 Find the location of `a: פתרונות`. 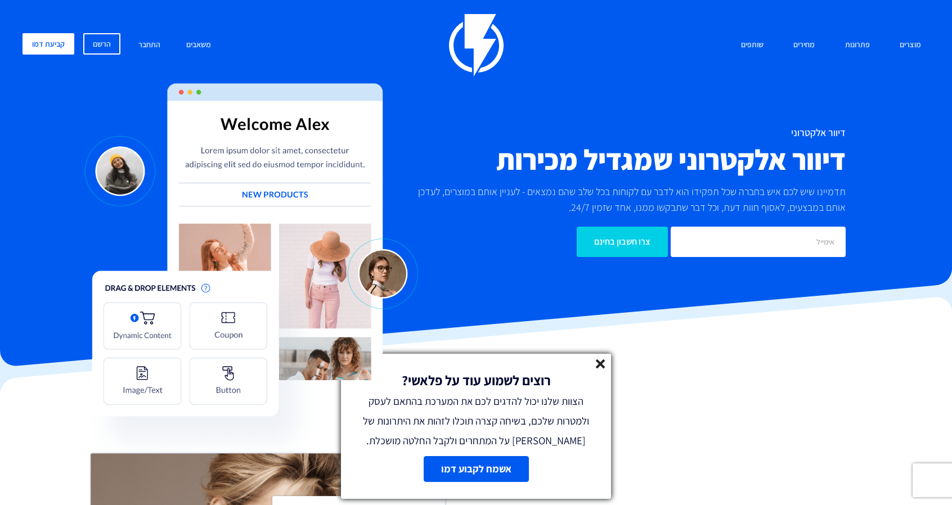

a: פתרונות is located at coordinates (857, 45).